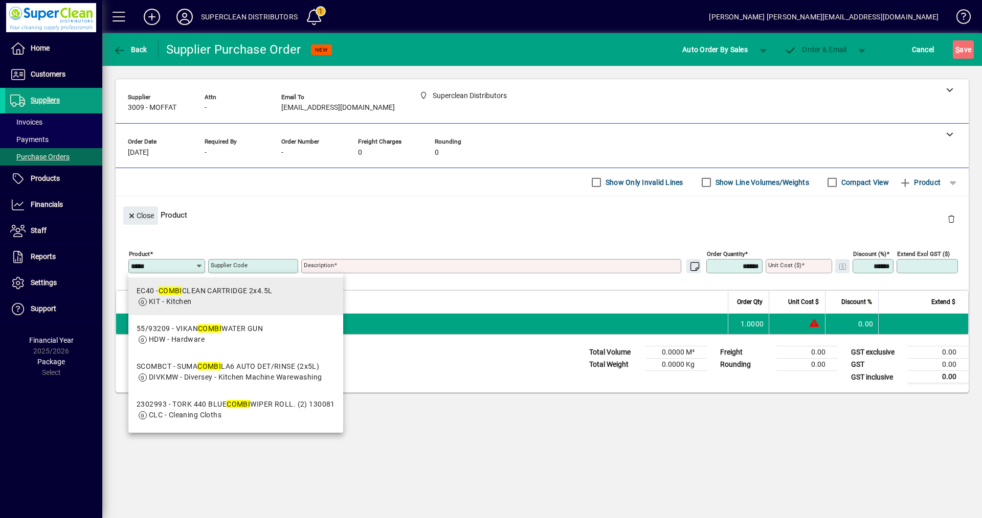 This screenshot has height=518, width=982. I want to click on span: CLC - Cleaning Cloths, so click(185, 415).